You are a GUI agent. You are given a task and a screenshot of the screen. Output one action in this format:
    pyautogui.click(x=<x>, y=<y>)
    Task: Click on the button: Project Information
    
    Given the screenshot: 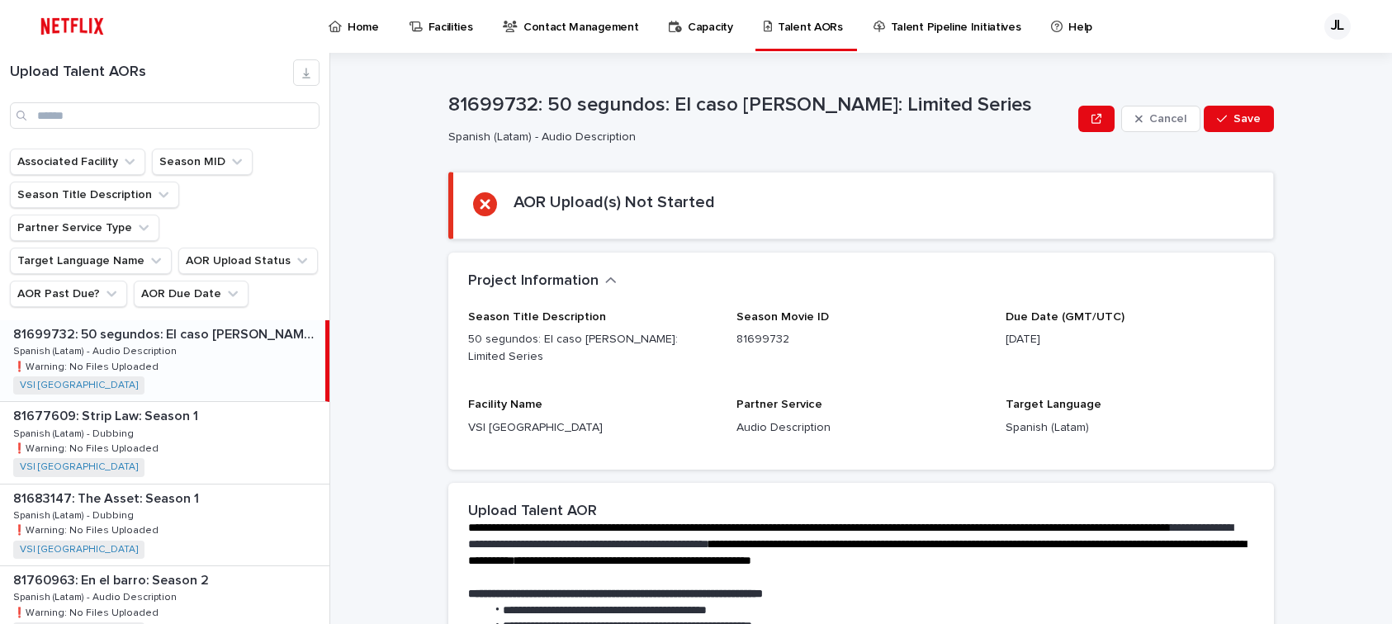 What is the action you would take?
    pyautogui.click(x=542, y=282)
    